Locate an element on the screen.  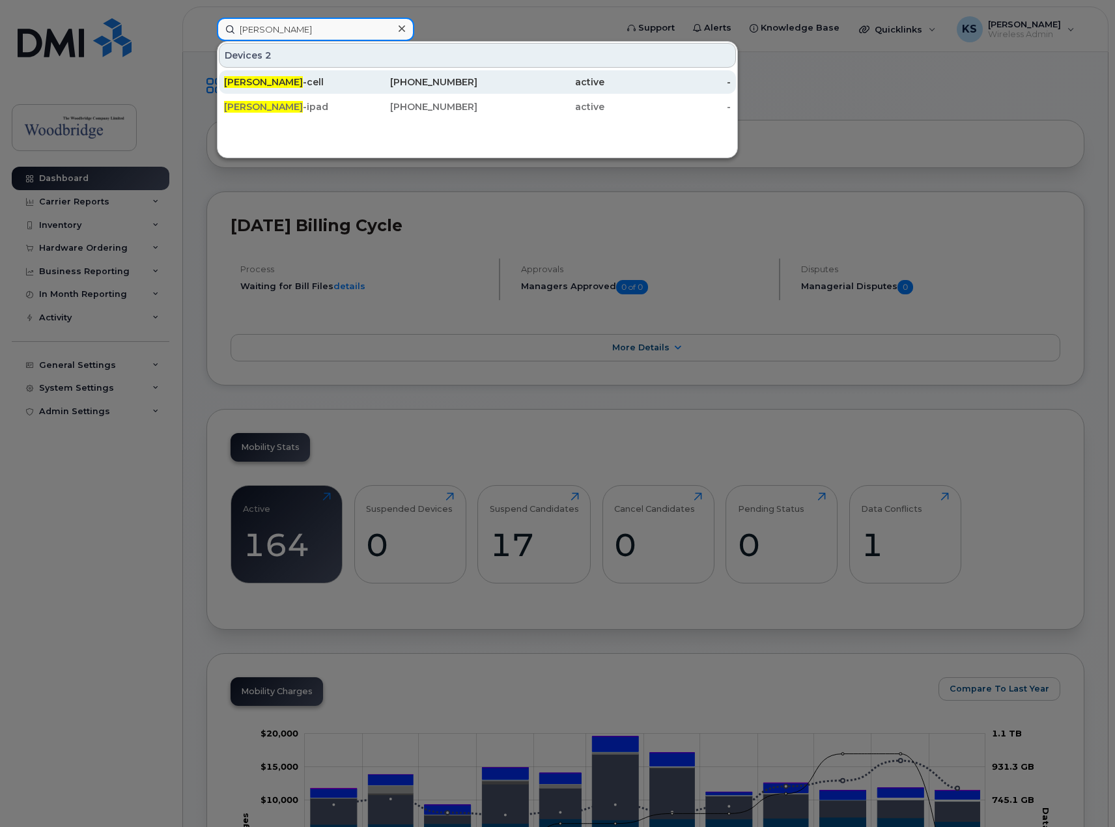
div: -cell is located at coordinates (287, 82).